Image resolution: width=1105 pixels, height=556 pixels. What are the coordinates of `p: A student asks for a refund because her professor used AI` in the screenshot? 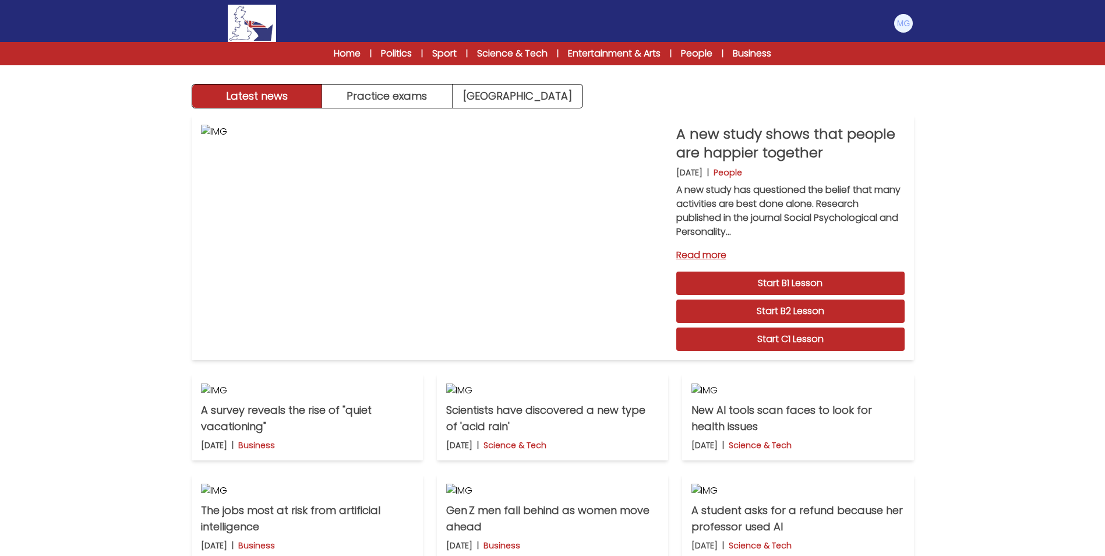 It's located at (797, 518).